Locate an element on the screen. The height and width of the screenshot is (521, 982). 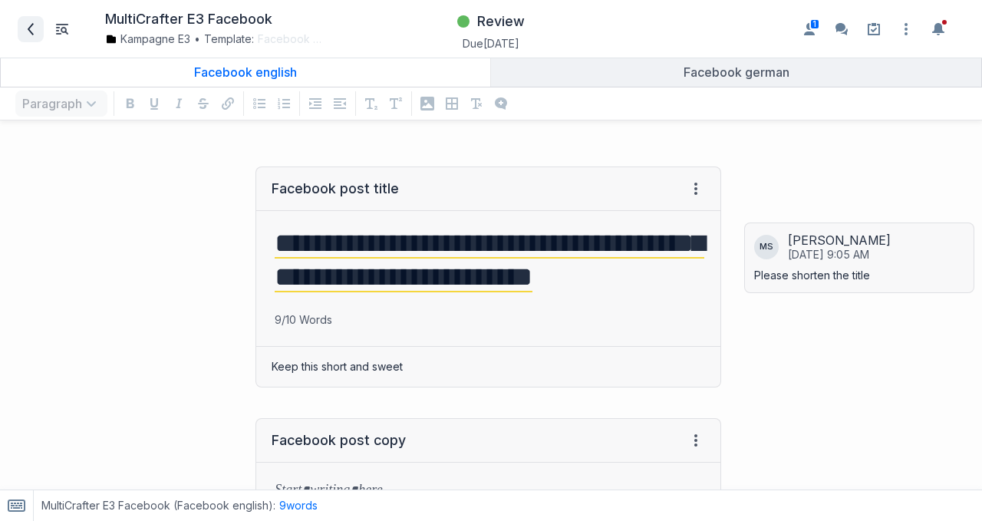
h1: MultiCrafter E3 Facebook is located at coordinates (214, 19).